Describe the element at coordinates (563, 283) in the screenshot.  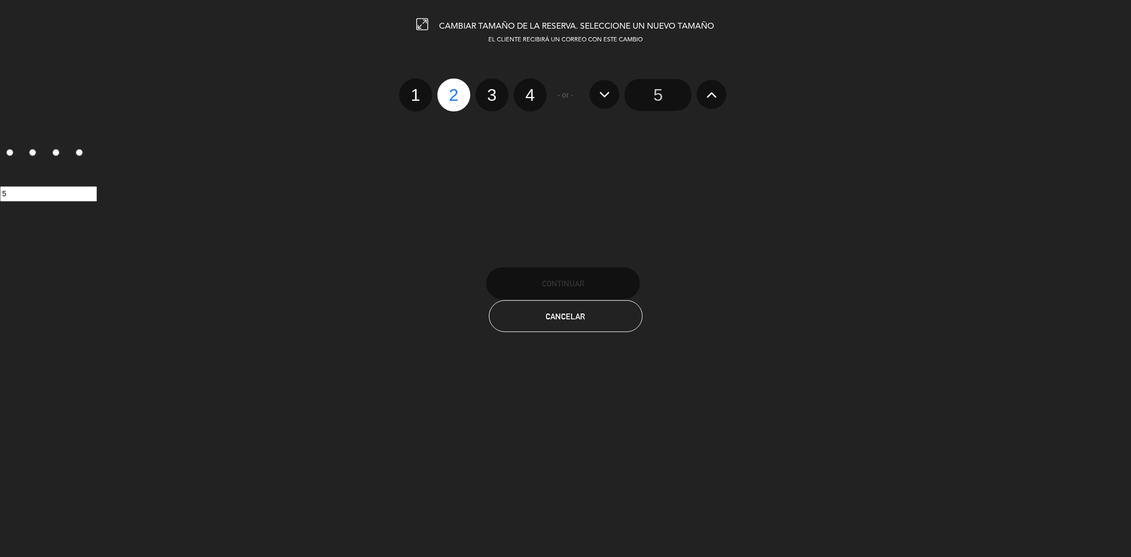
I see `span: Continuar` at that location.